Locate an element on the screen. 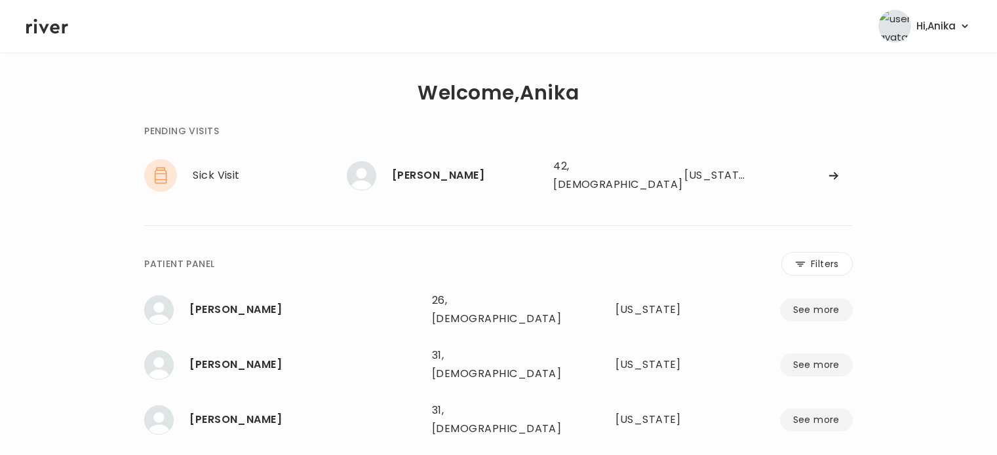  div: Sick Visit is located at coordinates (269, 176).